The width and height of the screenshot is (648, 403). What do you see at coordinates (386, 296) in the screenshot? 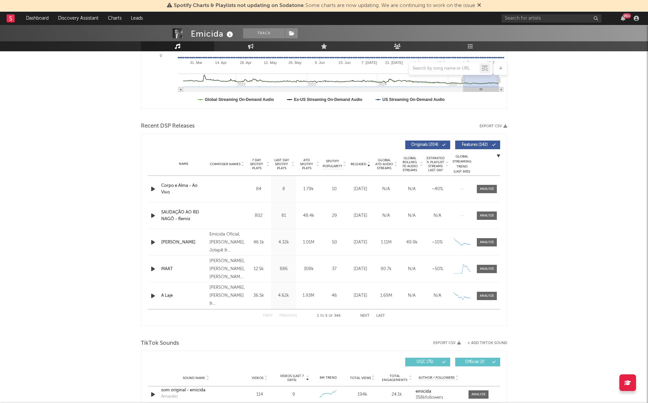
I see `div: 1.69M` at bounding box center [386, 296].